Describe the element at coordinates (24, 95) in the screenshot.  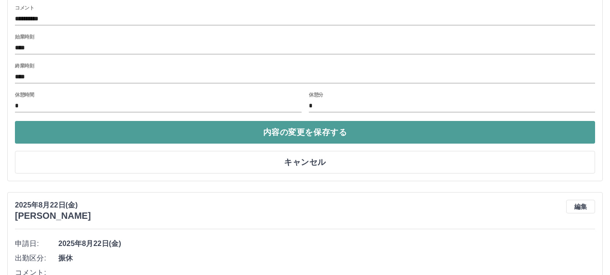
I see `label: 休憩時間` at that location.